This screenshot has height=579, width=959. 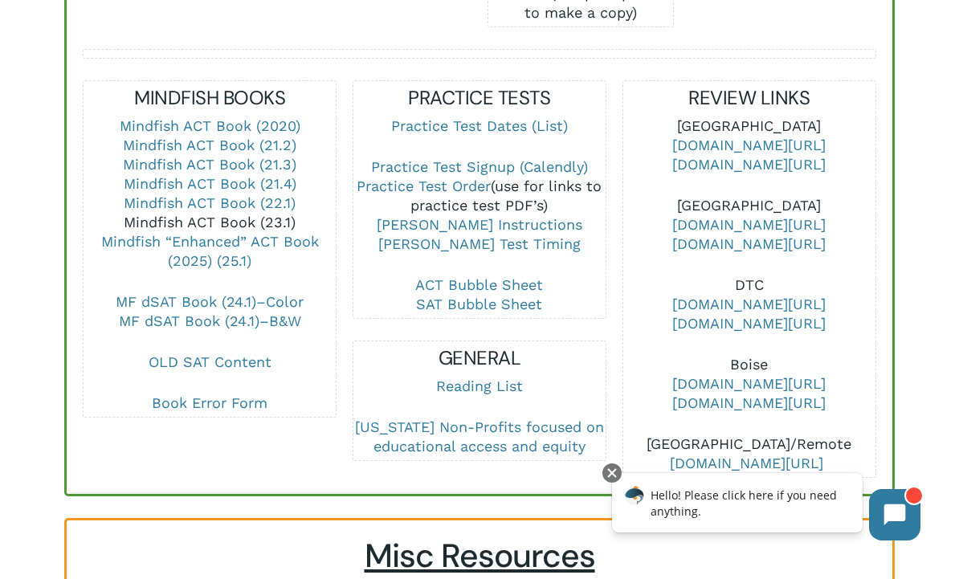 What do you see at coordinates (479, 304) in the screenshot?
I see `a: SAT Bubble Sheet` at bounding box center [479, 304].